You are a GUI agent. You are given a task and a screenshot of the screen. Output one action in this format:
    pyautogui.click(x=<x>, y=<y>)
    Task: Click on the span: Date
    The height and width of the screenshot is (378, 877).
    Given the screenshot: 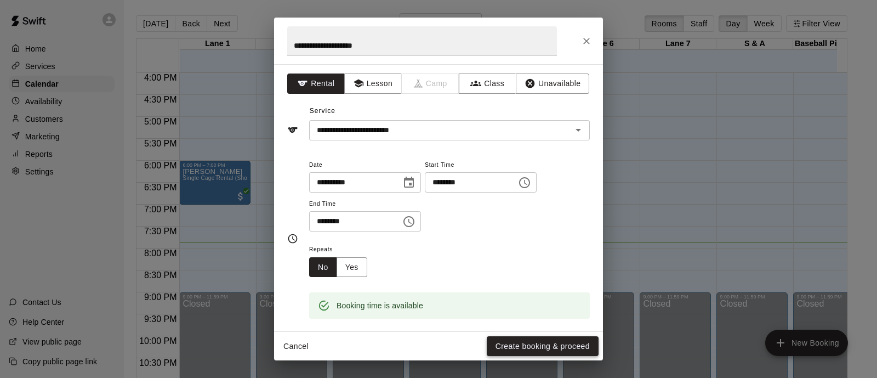 What is the action you would take?
    pyautogui.click(x=365, y=165)
    